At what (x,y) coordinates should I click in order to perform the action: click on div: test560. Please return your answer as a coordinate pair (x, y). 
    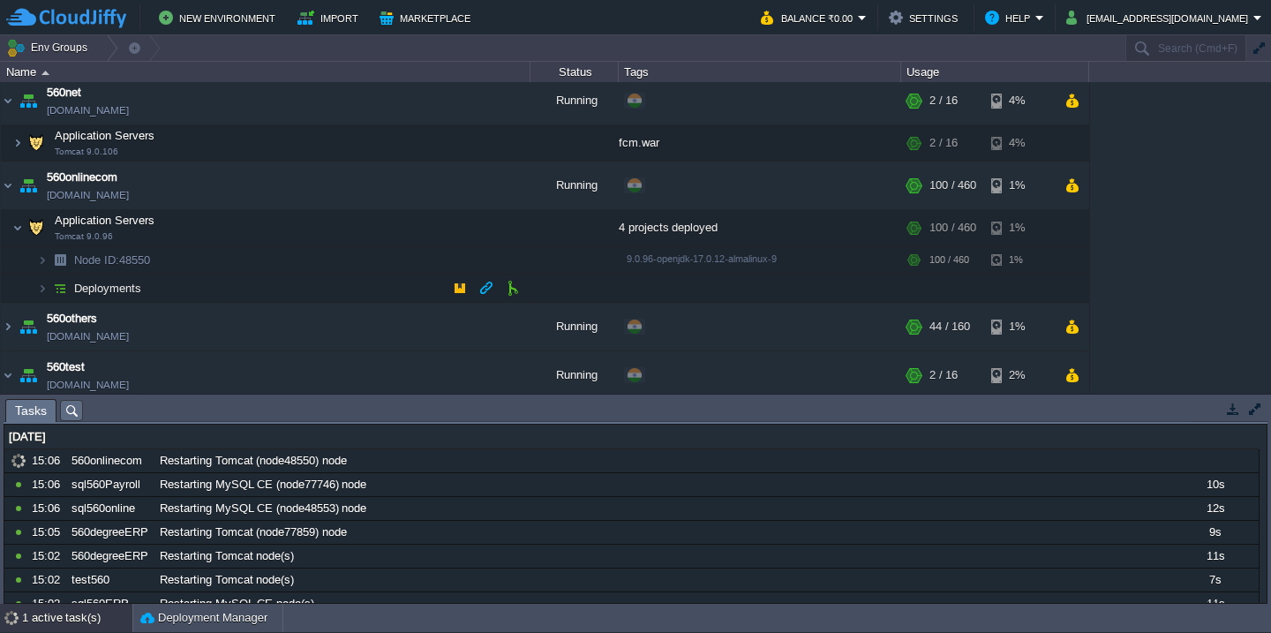
    Looking at the image, I should click on (110, 580).